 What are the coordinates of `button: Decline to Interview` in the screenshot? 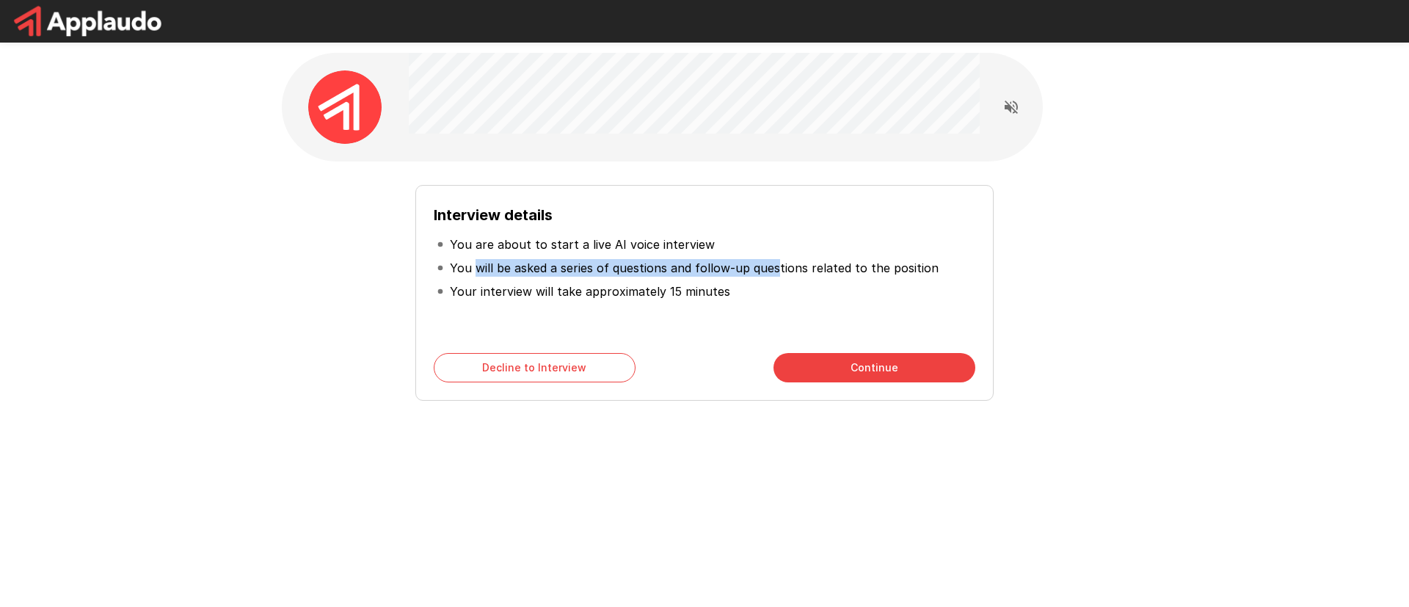 It's located at (534, 368).